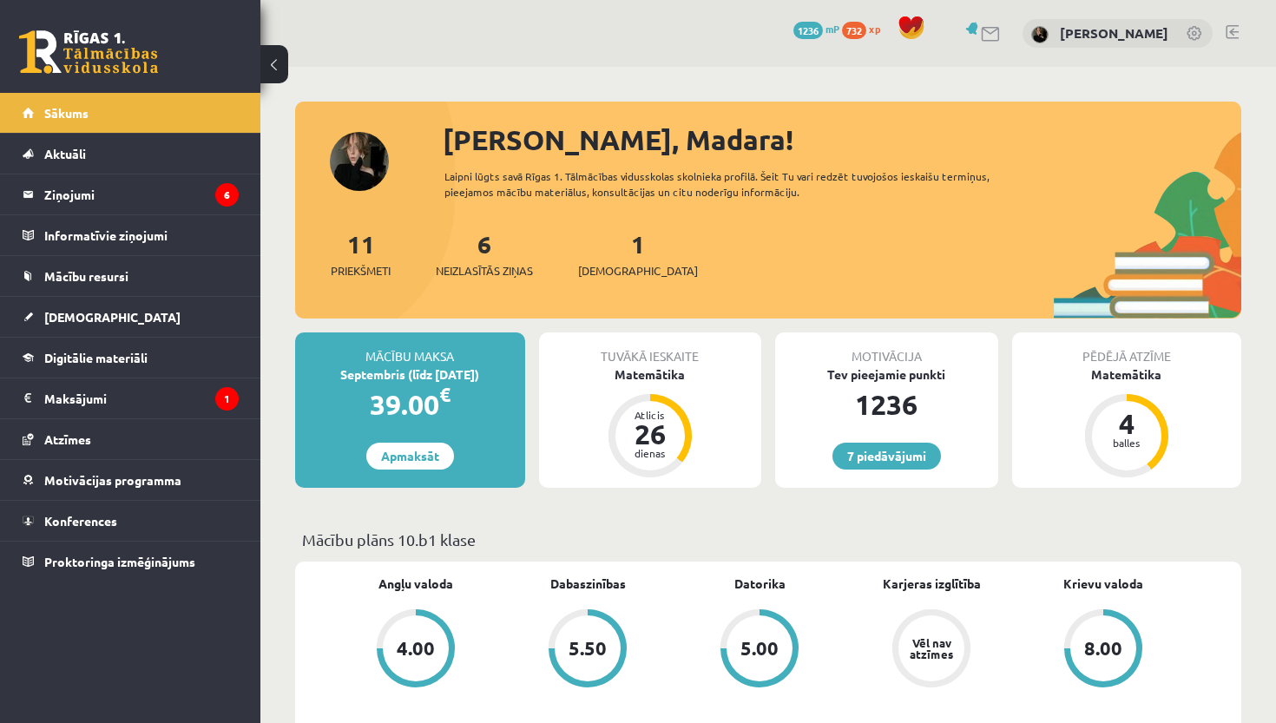 Image resolution: width=1276 pixels, height=723 pixels. I want to click on div: Atlicis, so click(650, 415).